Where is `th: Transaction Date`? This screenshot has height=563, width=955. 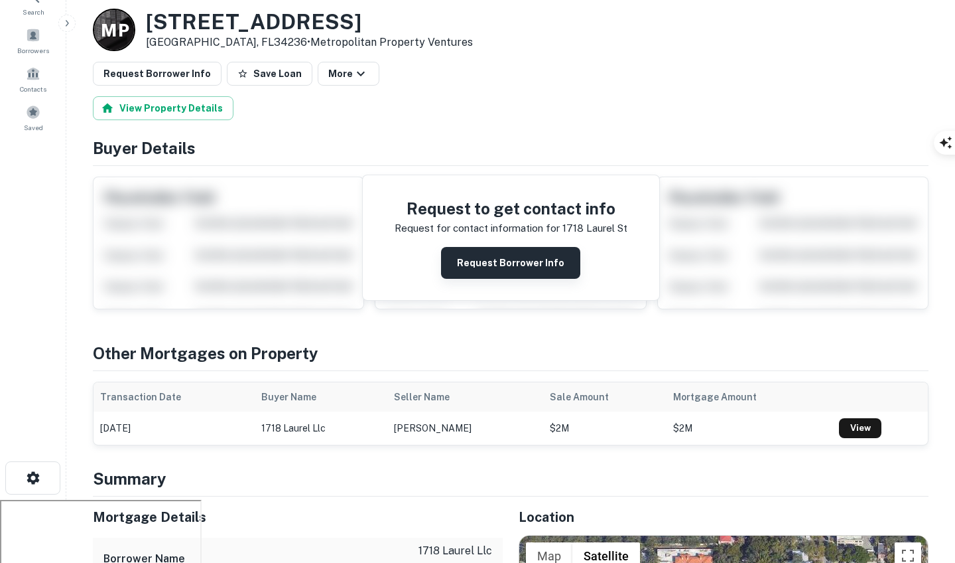 th: Transaction Date is located at coordinates (174, 397).